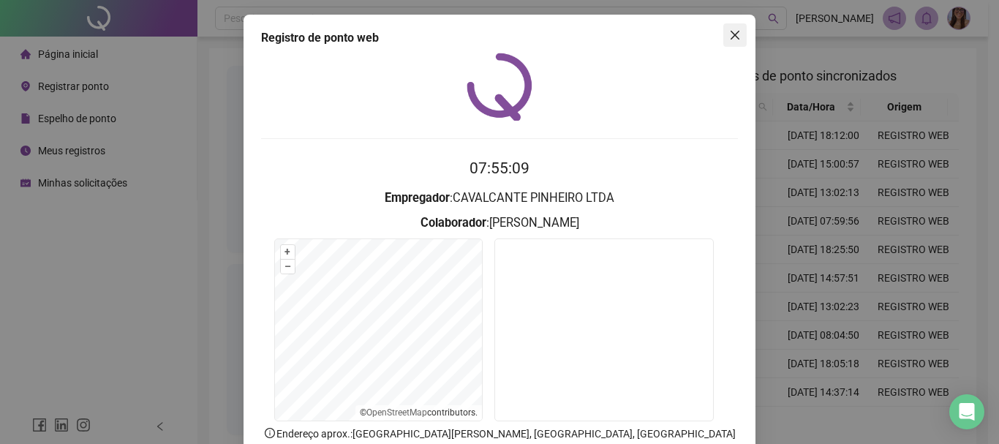 This screenshot has width=999, height=444. Describe the element at coordinates (499, 86) in the screenshot. I see `img: QRPoint` at that location.